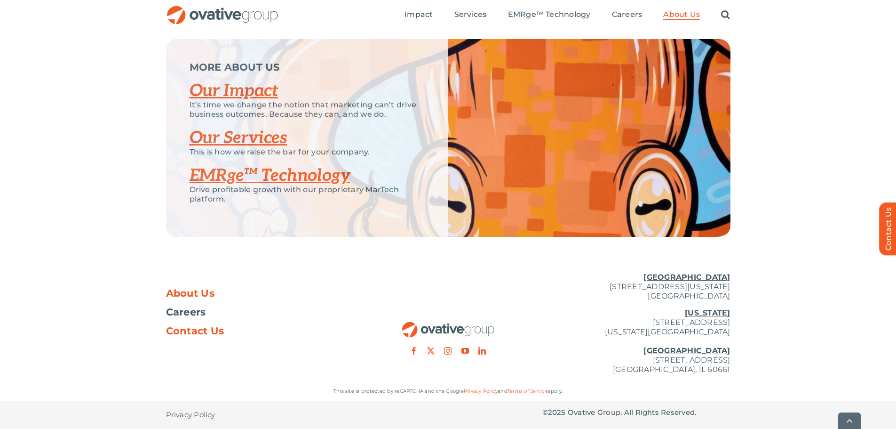  What do you see at coordinates (234, 91) in the screenshot?
I see `a: Our Impact` at bounding box center [234, 91].